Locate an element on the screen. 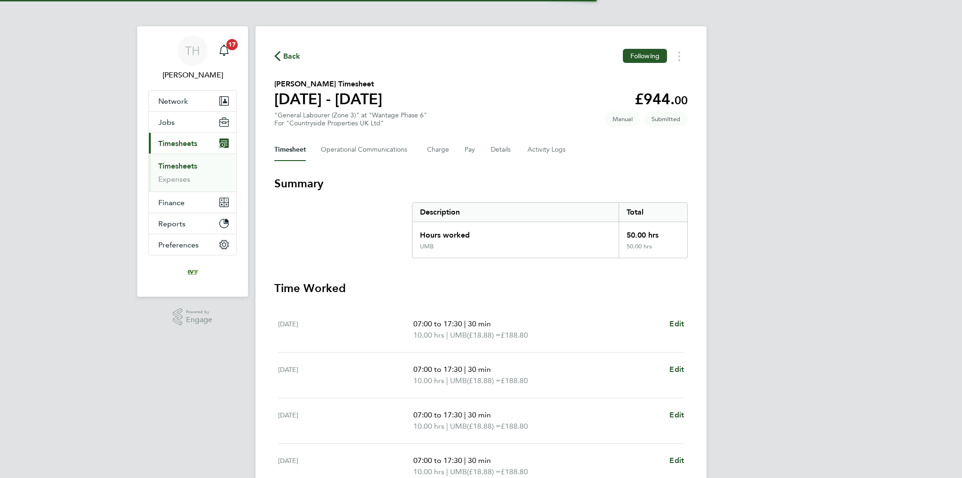 Image resolution: width=962 pixels, height=478 pixels. span: 17 is located at coordinates (232, 45).